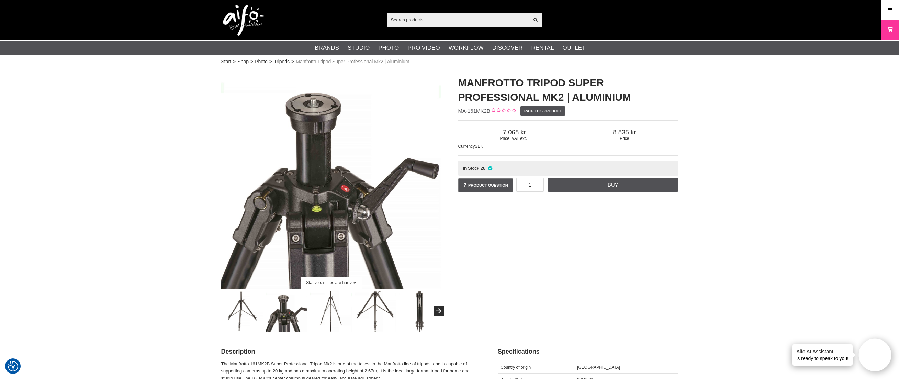 The width and height of the screenshot is (899, 379). What do you see at coordinates (515, 132) in the screenshot?
I see `span: 7 068` at bounding box center [515, 132].